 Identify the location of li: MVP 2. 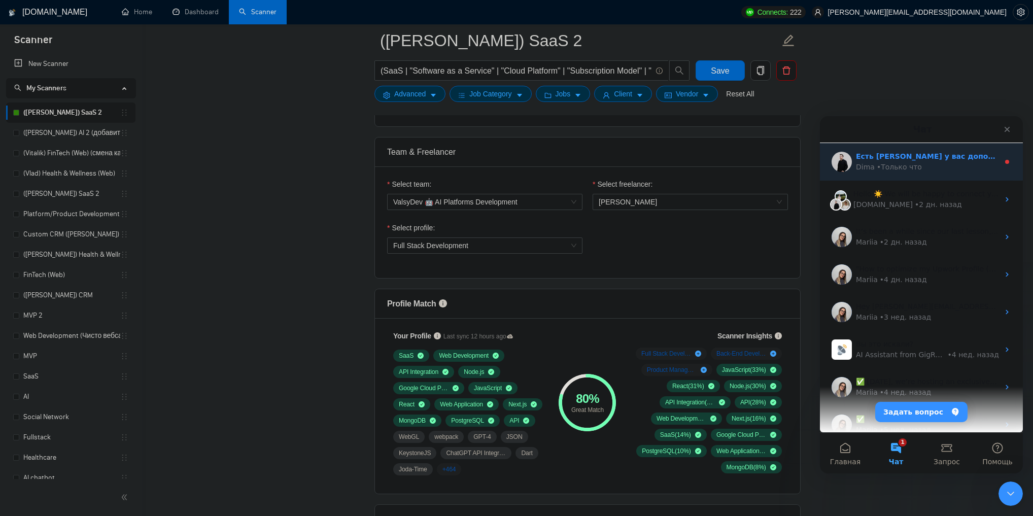
(71, 316).